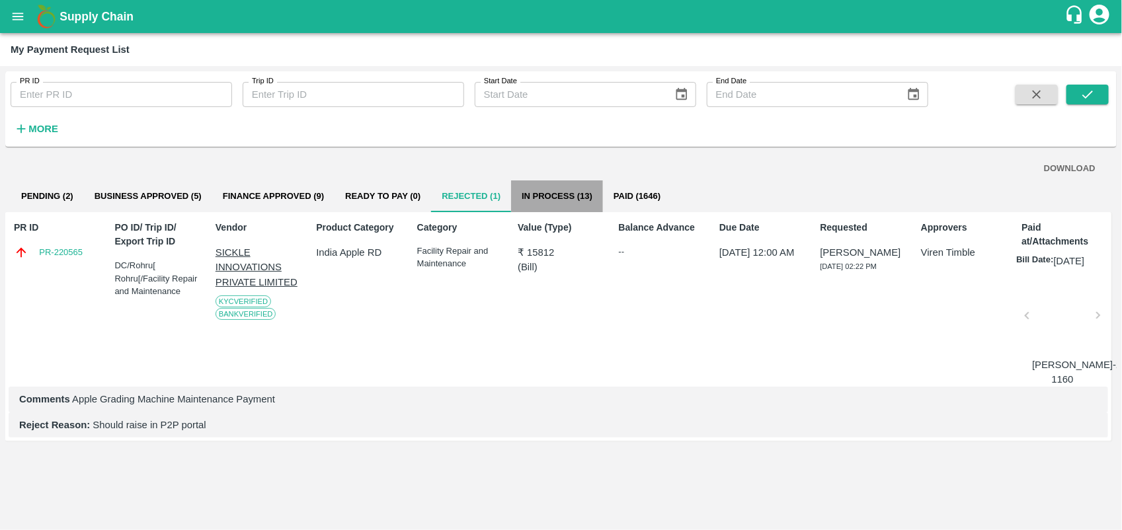  What do you see at coordinates (61, 253) in the screenshot?
I see `a: PR-220565` at bounding box center [61, 253].